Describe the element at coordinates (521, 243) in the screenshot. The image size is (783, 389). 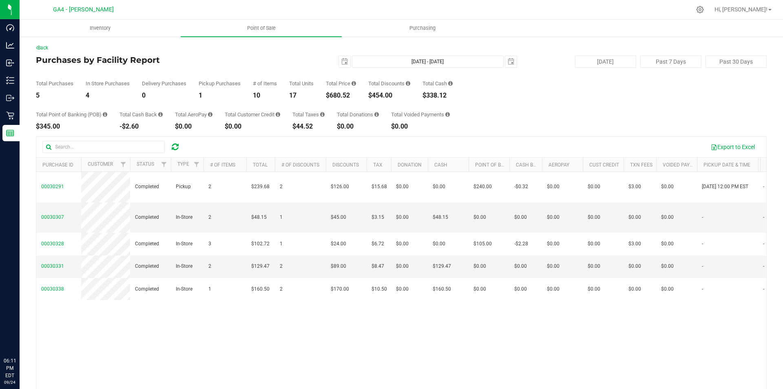
I see `span: -$2.28` at that location.